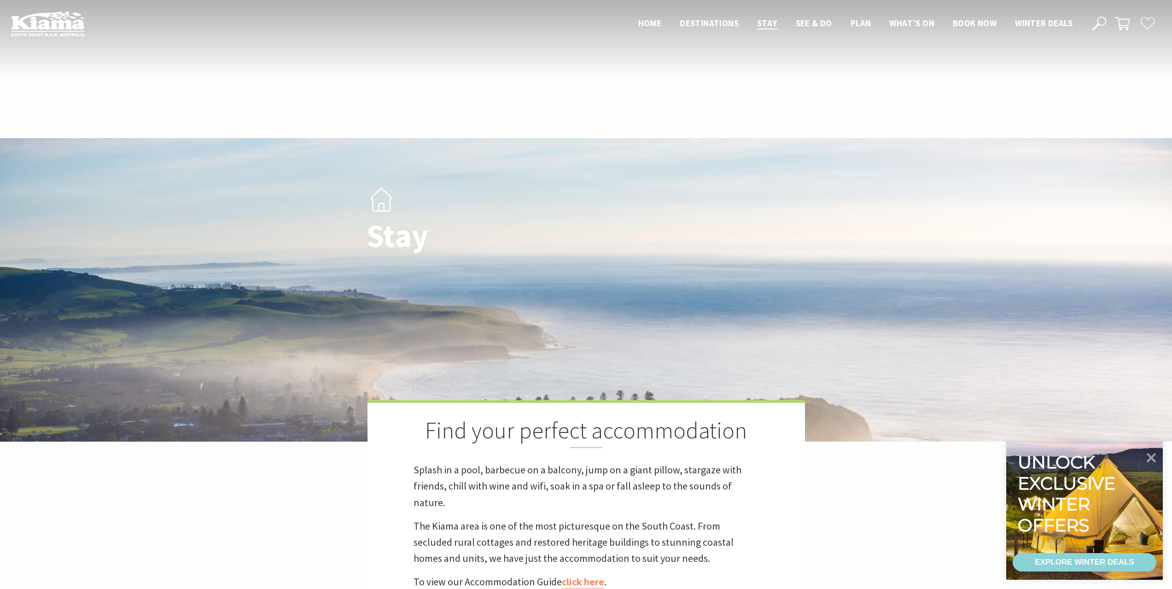 The image size is (1172, 589). What do you see at coordinates (586, 542) in the screenshot?
I see `p: The Kiama area is one of the most picturesque on the South Coast. From secluded rural cottages an...` at bounding box center [586, 542].